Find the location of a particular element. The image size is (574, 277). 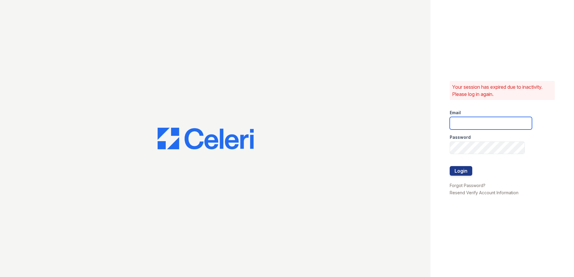

a: Forgot Password? is located at coordinates (467, 186).